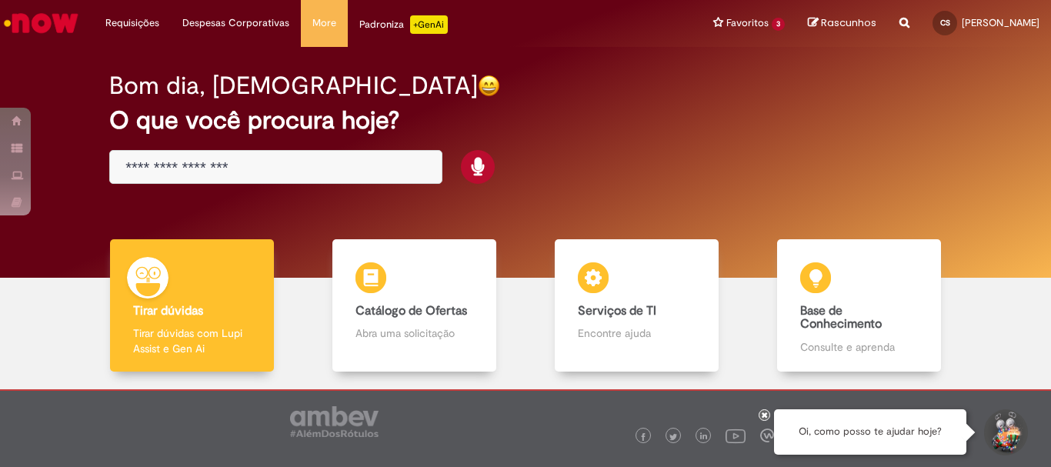  Describe the element at coordinates (735, 435) in the screenshot. I see `img: logo_footer_youtube.png` at that location.